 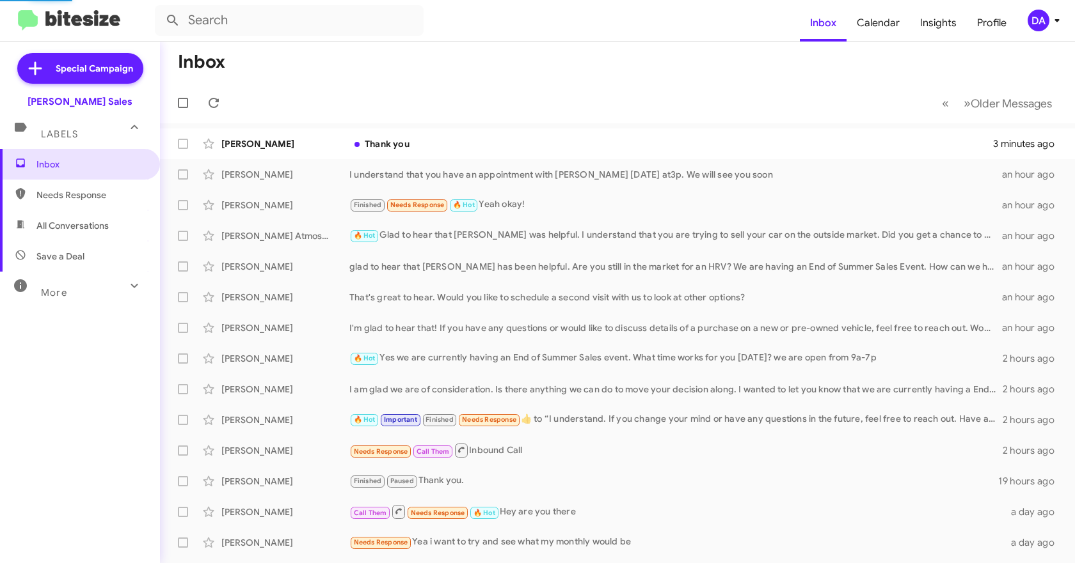 I want to click on div: Inbound Call, so click(x=675, y=450).